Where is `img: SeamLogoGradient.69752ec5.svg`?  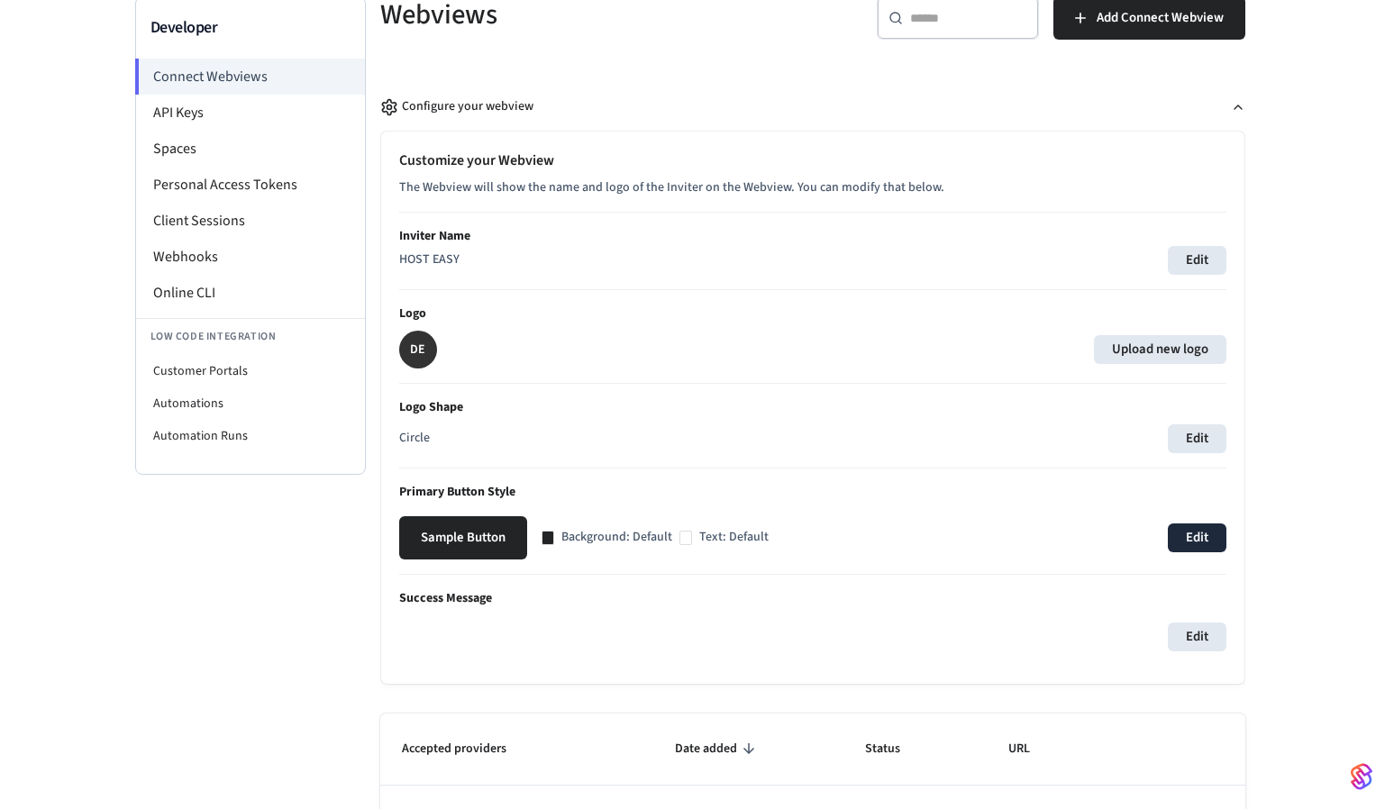
img: SeamLogoGradient.69752ec5.svg is located at coordinates (1361, 777).